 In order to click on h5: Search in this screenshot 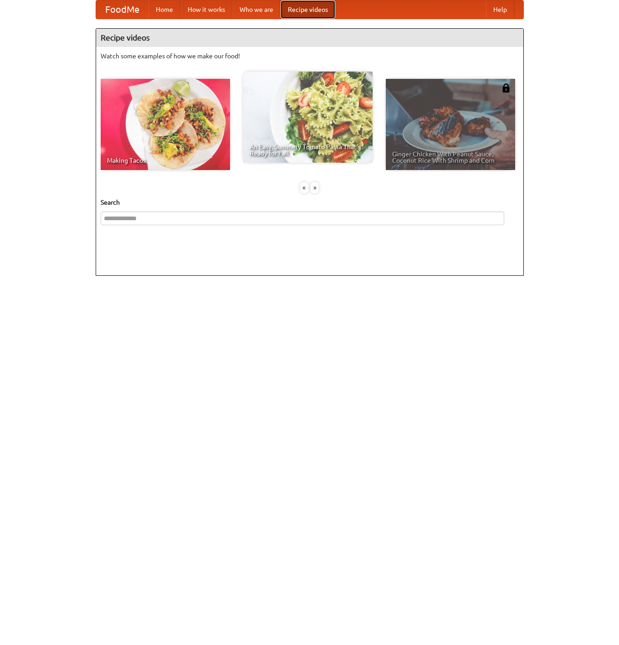, I will do `click(310, 202)`.